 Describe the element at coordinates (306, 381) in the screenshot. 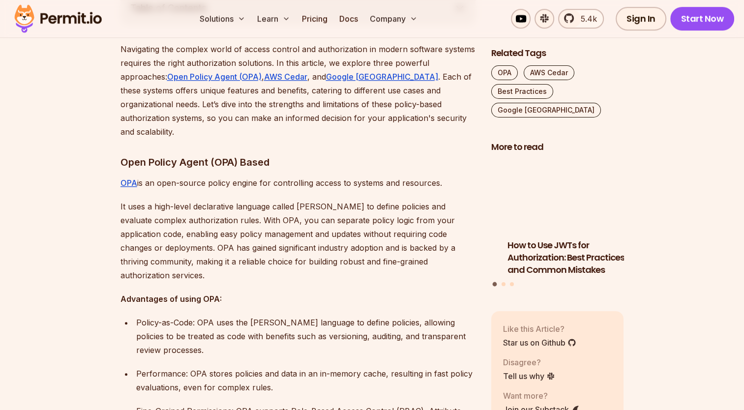

I see `p: Performance: OPA stores policies and data in an in-memory cache, resulting in fast policy evaluat...` at that location.